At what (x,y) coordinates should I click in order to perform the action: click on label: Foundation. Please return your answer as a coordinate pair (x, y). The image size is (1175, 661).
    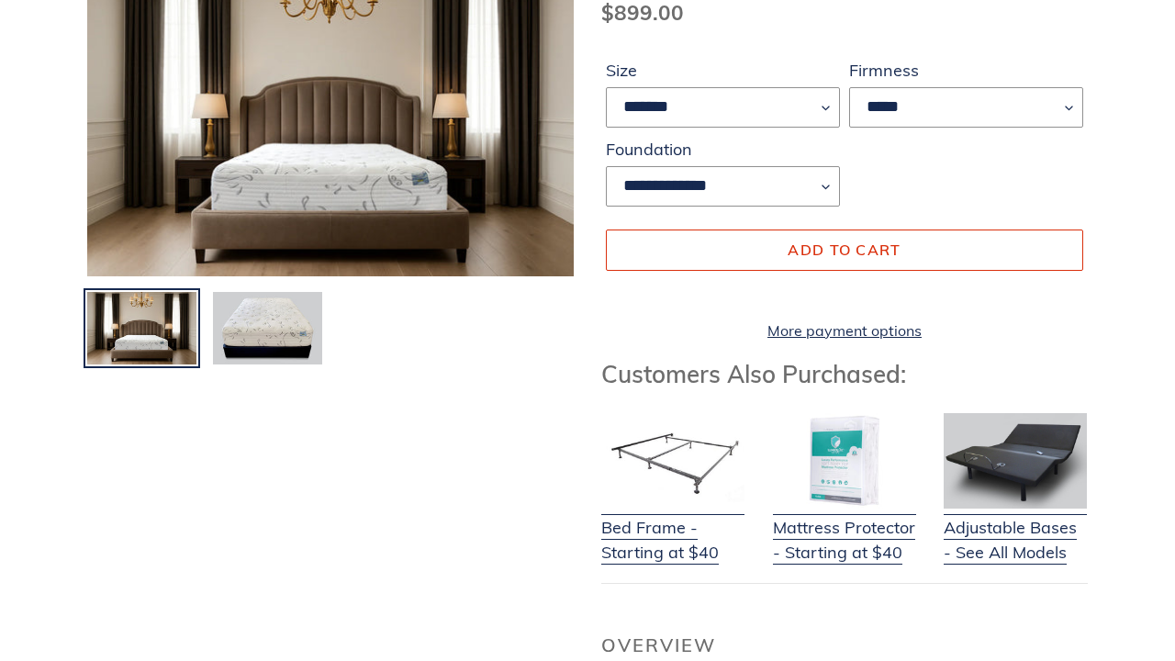
    Looking at the image, I should click on (722, 149).